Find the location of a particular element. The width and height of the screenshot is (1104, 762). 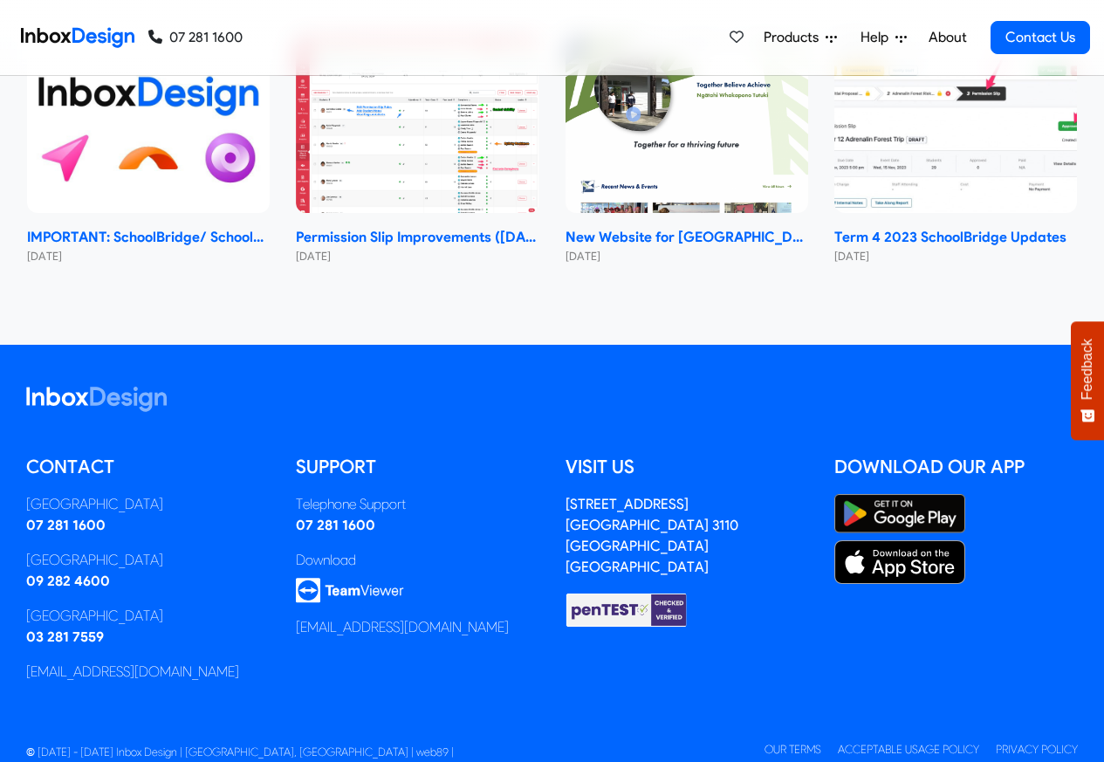

div: Download is located at coordinates (417, 560).